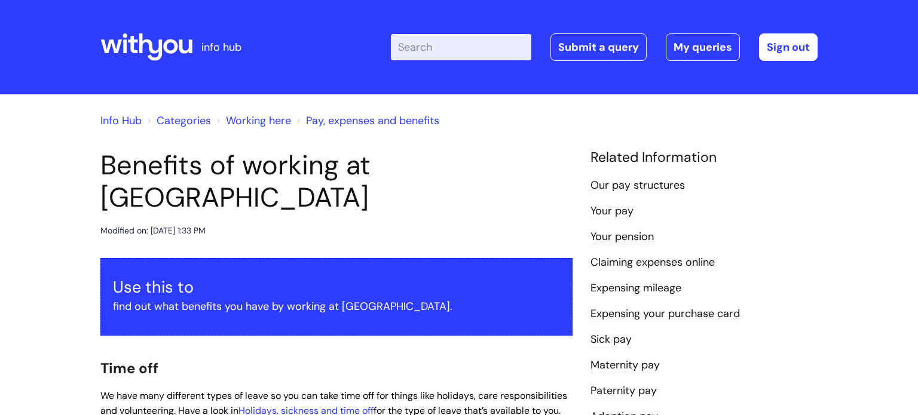  Describe the element at coordinates (611, 340) in the screenshot. I see `a: Sick pay` at that location.